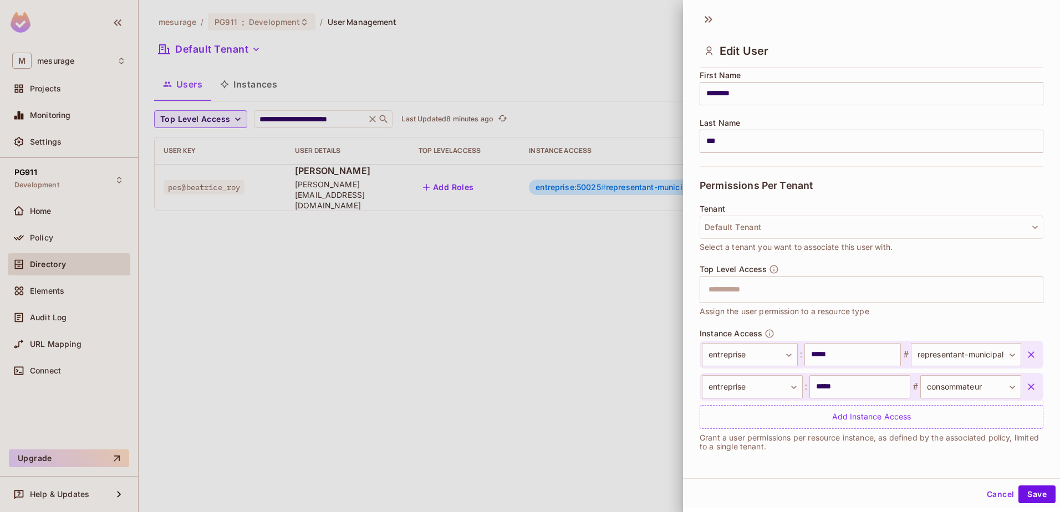  Describe the element at coordinates (733, 269) in the screenshot. I see `span: Top Level Access` at that location.